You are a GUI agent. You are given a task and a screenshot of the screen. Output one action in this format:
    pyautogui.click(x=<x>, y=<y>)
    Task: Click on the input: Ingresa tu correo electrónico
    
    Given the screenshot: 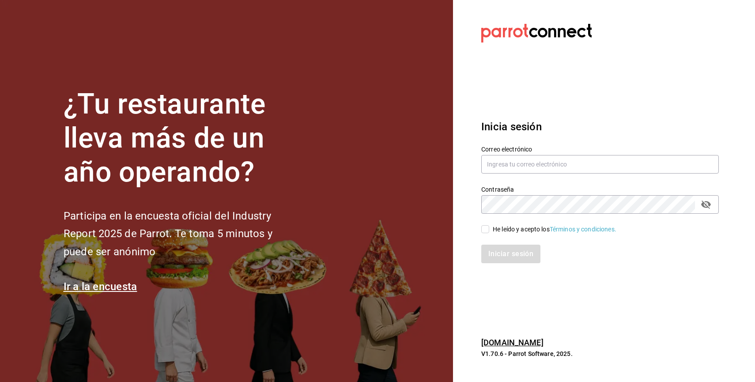 What is the action you would take?
    pyautogui.click(x=600, y=164)
    